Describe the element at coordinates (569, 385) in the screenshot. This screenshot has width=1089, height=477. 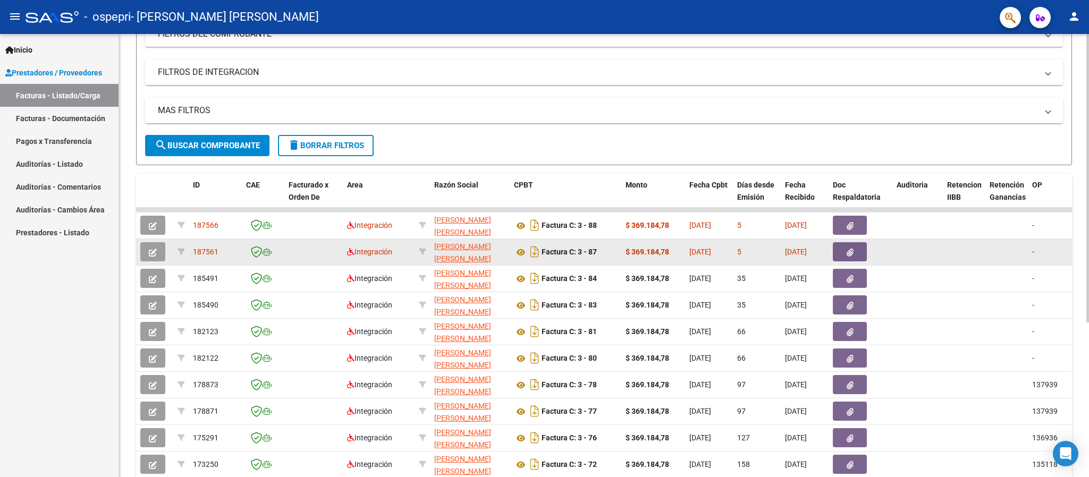
I see `strong: Factura C: 3 - 78` at that location.